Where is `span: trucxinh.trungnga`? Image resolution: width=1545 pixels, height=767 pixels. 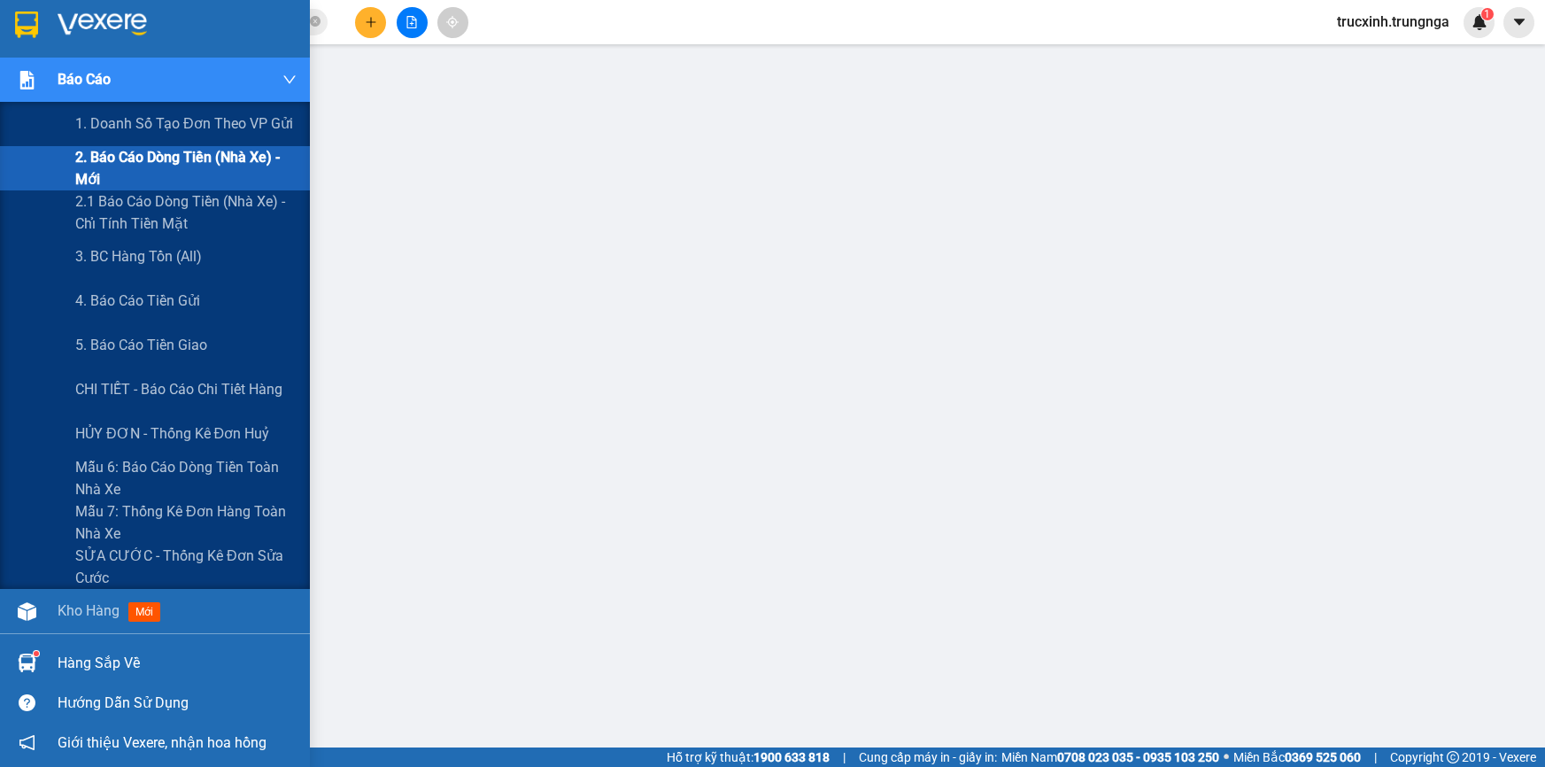
span: trucxinh.trungnga is located at coordinates (1393, 21).